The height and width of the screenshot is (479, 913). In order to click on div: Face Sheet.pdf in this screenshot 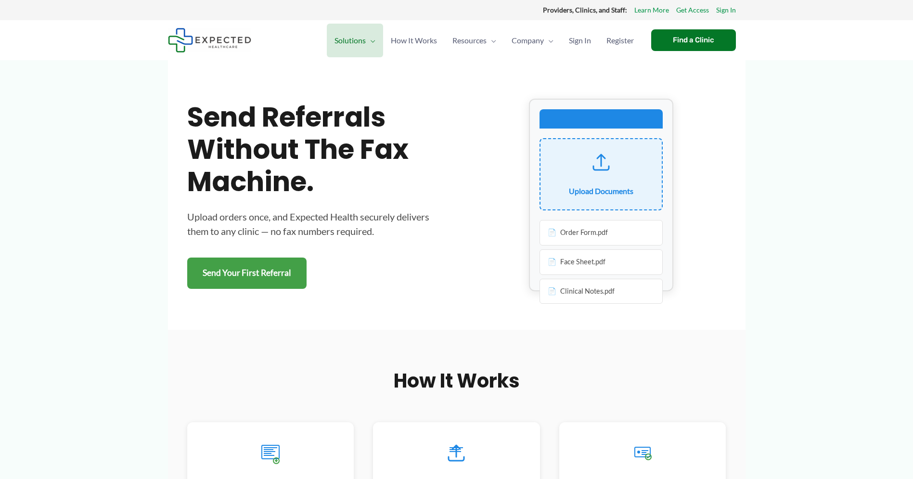, I will do `click(601, 262)`.